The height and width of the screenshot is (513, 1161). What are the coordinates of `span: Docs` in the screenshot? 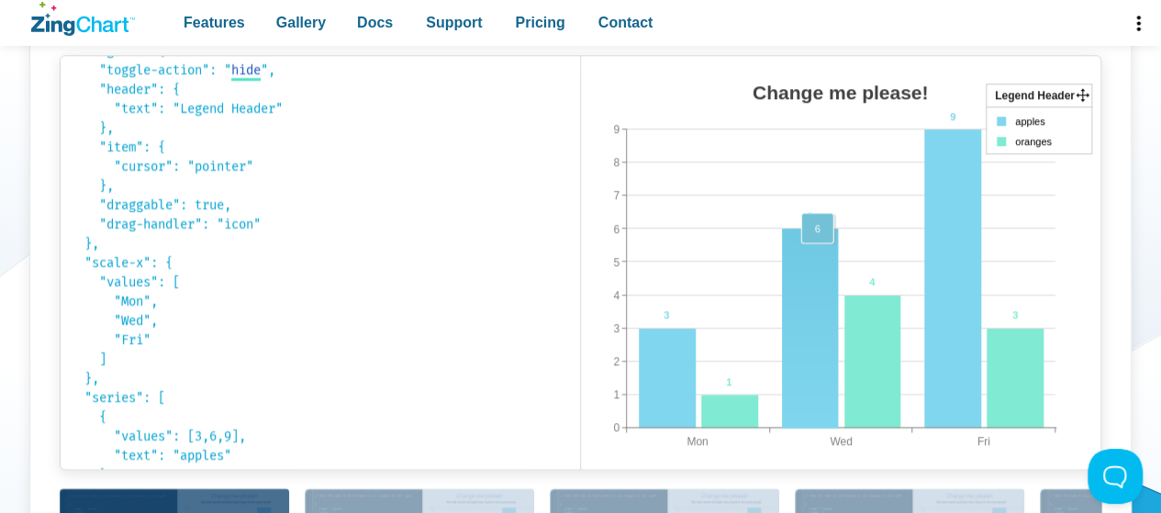 It's located at (374, 22).